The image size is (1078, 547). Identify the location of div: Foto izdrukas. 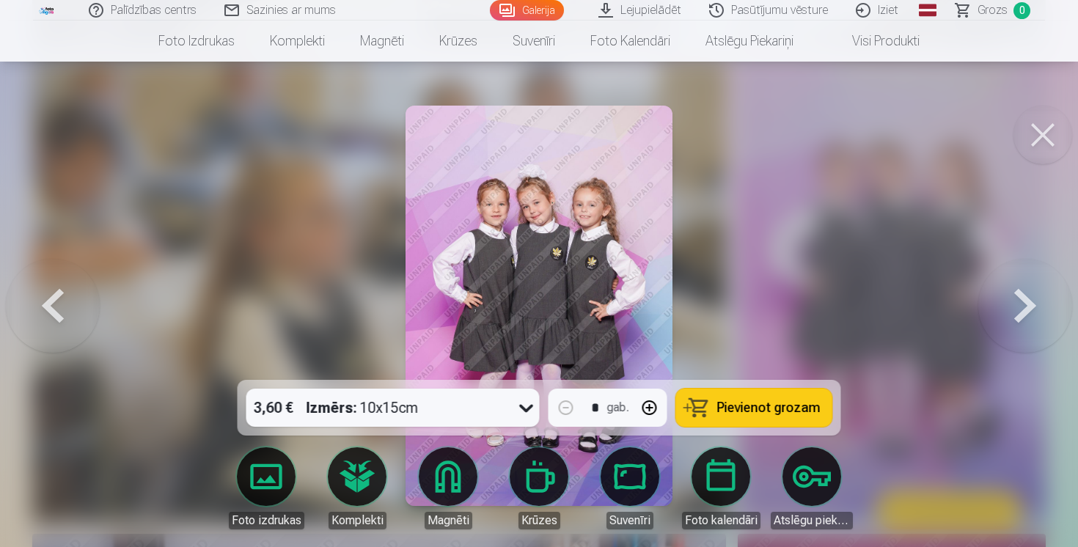
(266, 521).